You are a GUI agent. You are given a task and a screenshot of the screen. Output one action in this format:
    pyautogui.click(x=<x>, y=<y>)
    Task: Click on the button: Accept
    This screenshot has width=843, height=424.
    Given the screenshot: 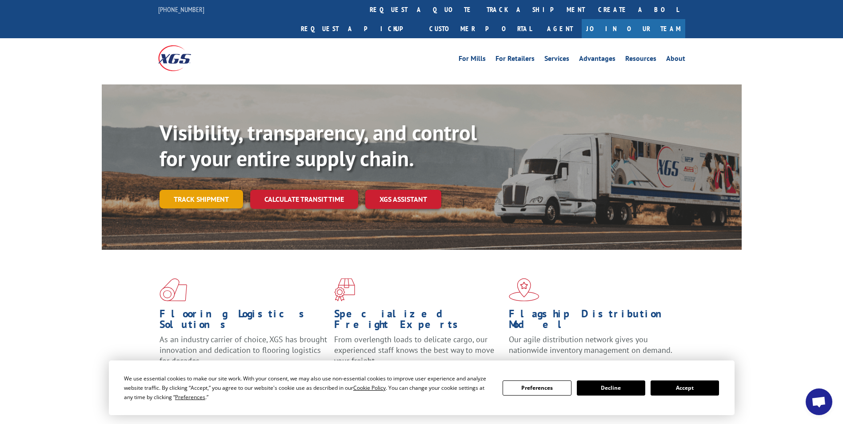 What is the action you would take?
    pyautogui.click(x=685, y=388)
    